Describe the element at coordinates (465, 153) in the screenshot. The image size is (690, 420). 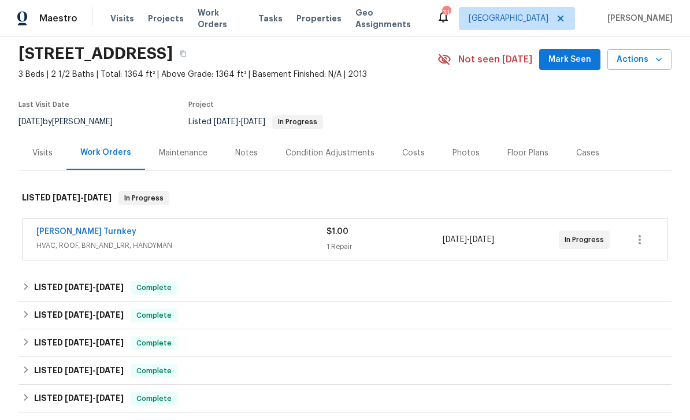
I see `div: Photos` at that location.